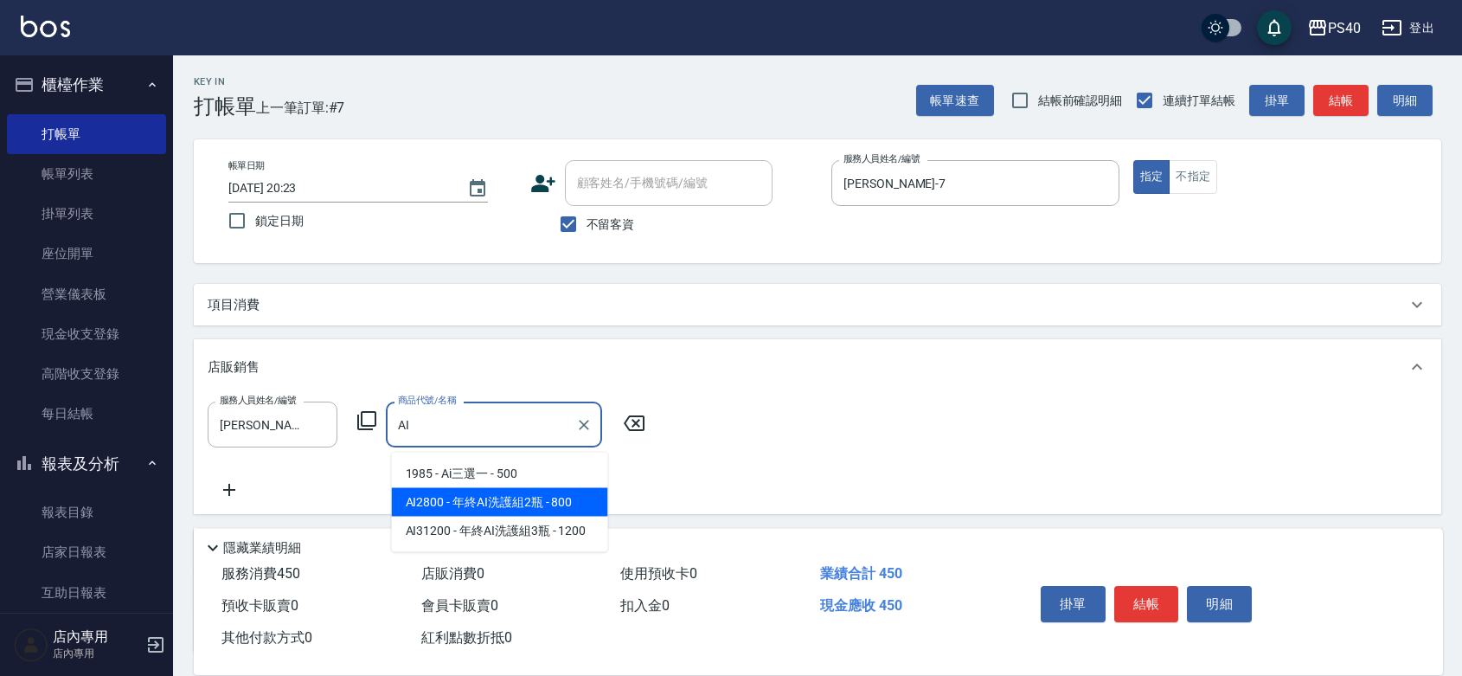 This screenshot has height=676, width=1462. I want to click on p: 店內專用, so click(97, 653).